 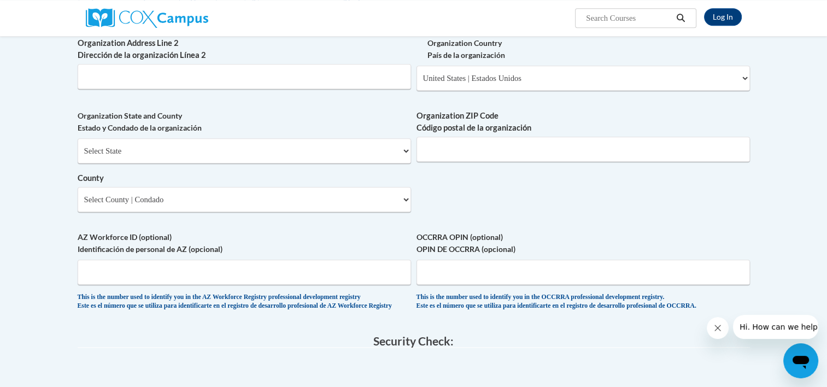 What do you see at coordinates (583, 49) in the screenshot?
I see `label: Organization Country País de la organización` at bounding box center [583, 49].